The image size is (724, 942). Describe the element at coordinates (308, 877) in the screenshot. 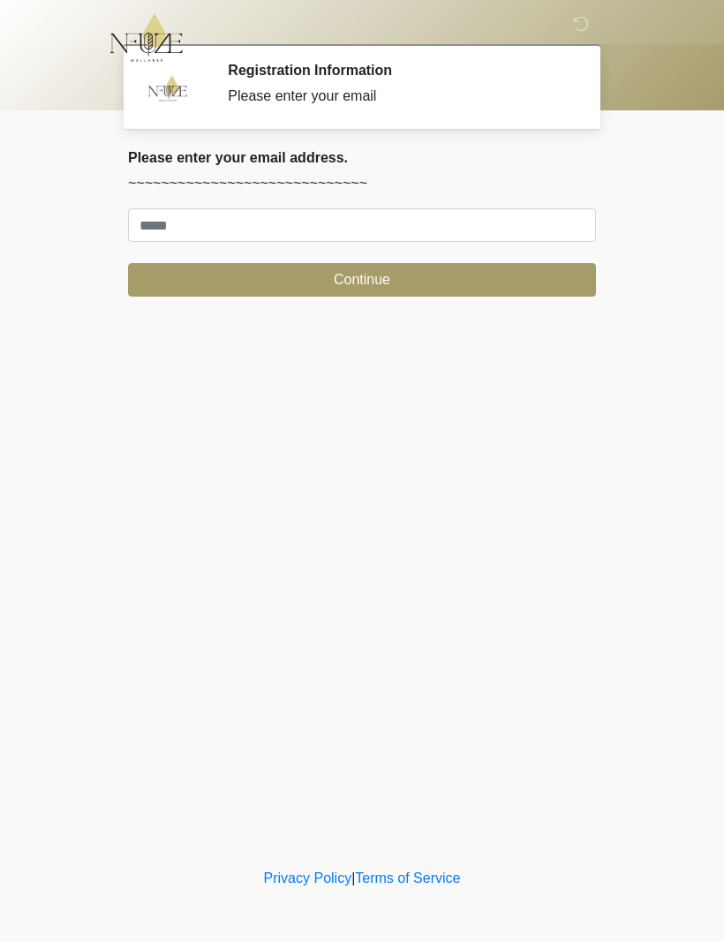

I see `a: Privacy Policy` at that location.